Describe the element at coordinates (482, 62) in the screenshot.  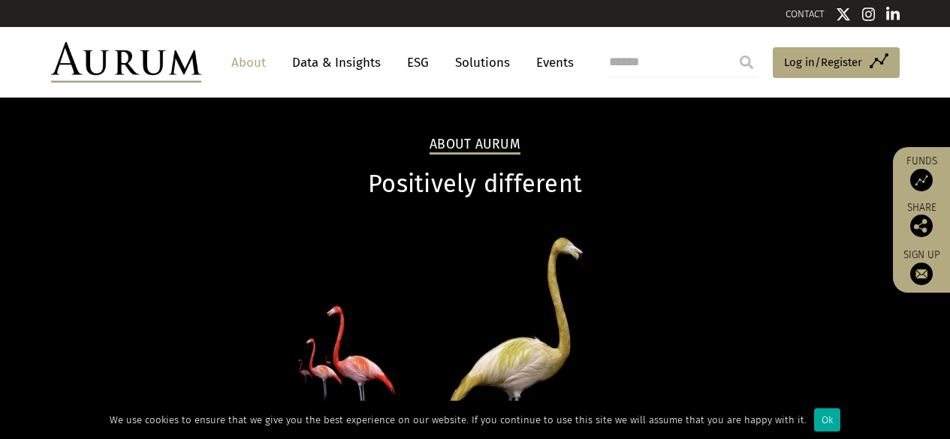
I see `a: Solutions` at that location.